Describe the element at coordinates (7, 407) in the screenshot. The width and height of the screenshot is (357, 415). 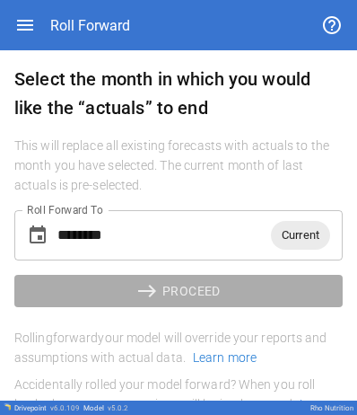
I see `img: Drivepoint` at that location.